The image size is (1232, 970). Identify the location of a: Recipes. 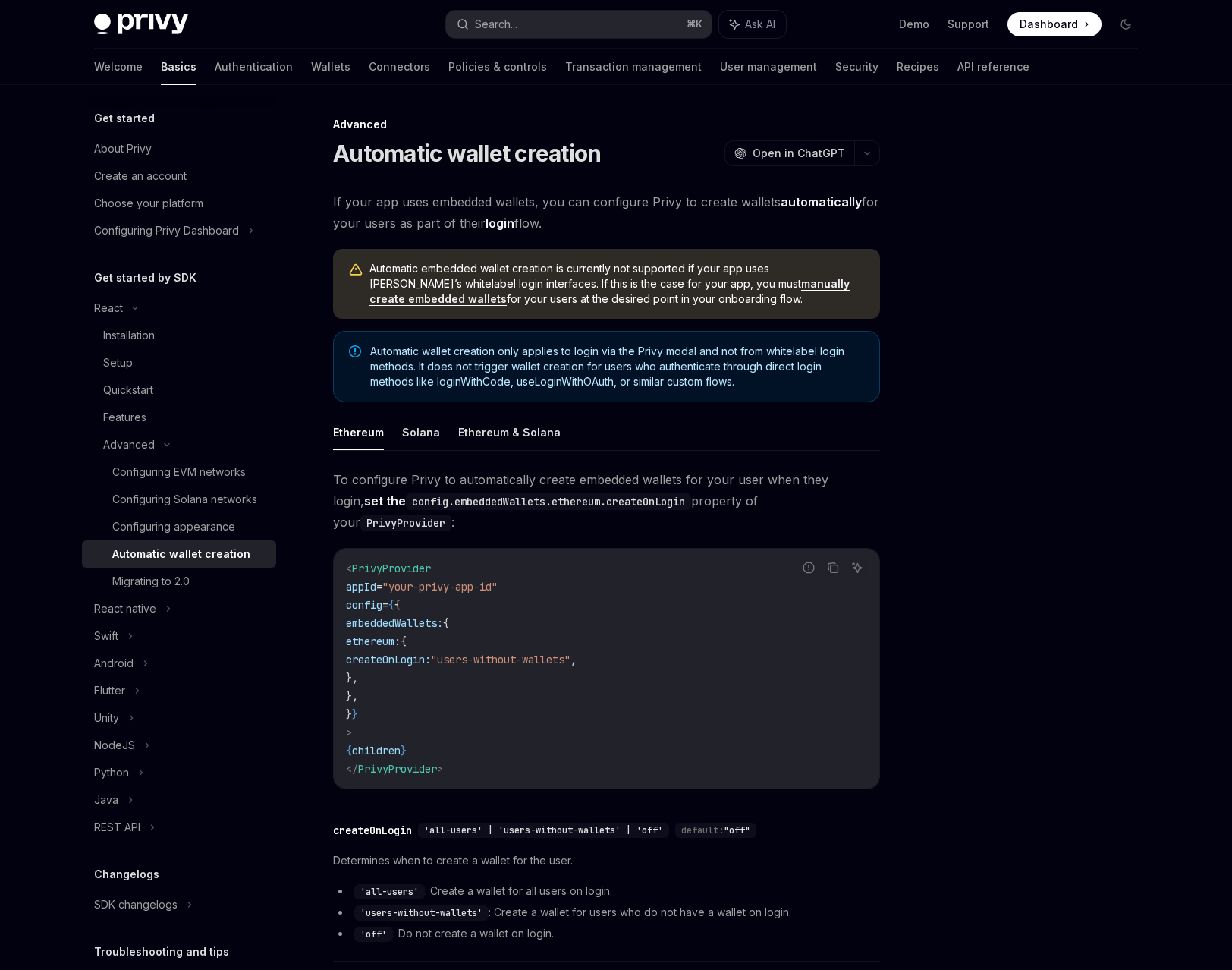
(918, 67).